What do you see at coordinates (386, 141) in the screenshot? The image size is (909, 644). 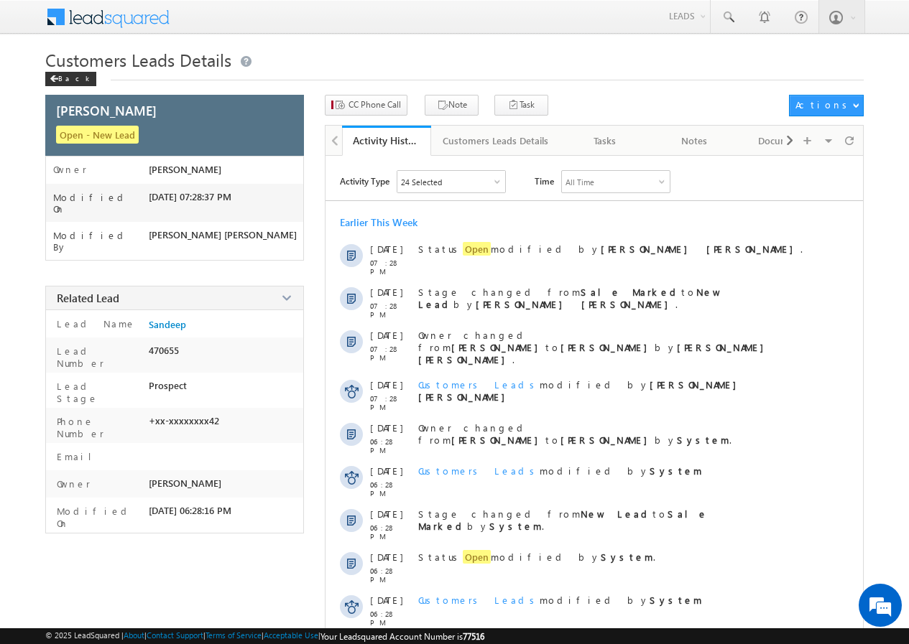 I see `a: Activity History` at bounding box center [386, 141].